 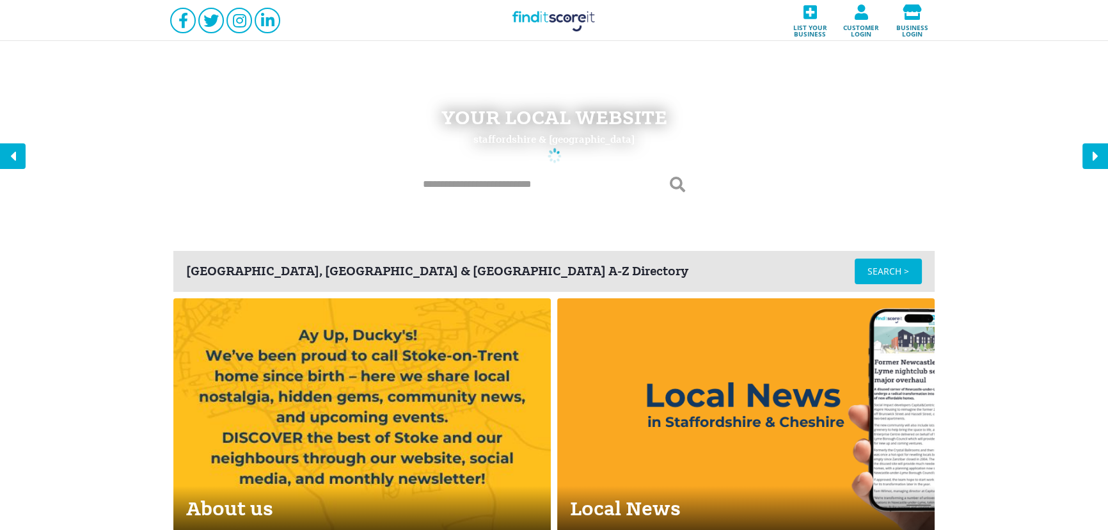 I want to click on a: Business login, so click(x=912, y=20).